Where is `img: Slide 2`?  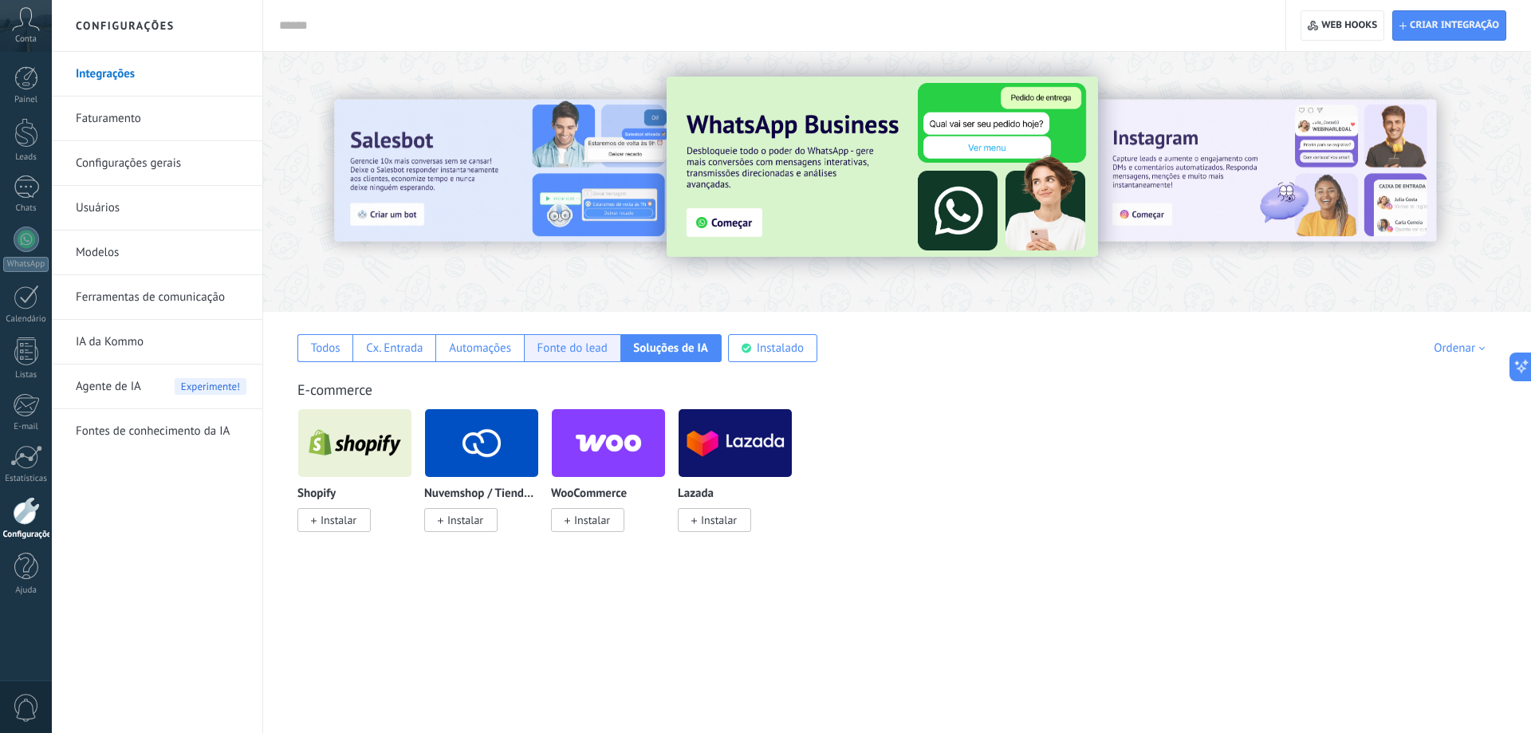
img: Slide 2 is located at coordinates (504, 171).